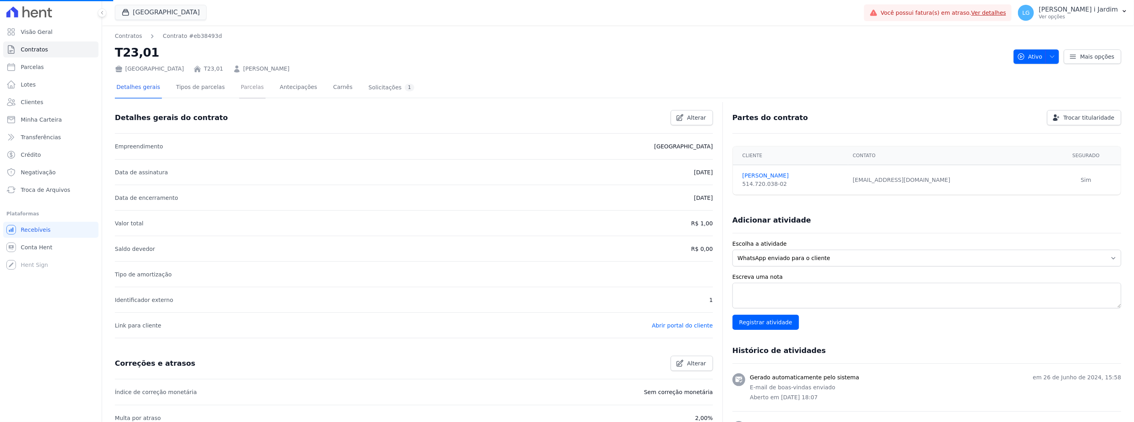 This screenshot has height=422, width=1134. Describe the element at coordinates (51, 172) in the screenshot. I see `a: Negativação` at that location.